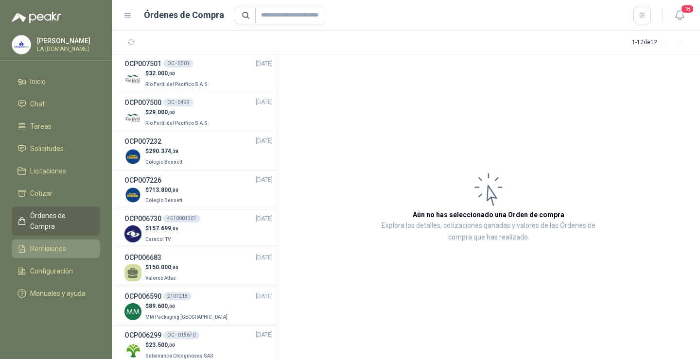  Describe the element at coordinates (162, 345) in the screenshot. I see `span: 23.500` at that location.